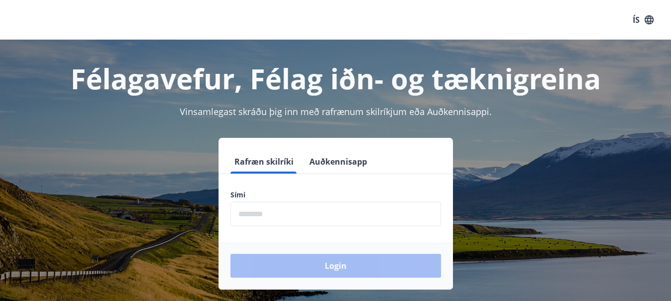  Describe the element at coordinates (643, 20) in the screenshot. I see `button: ÍS` at that location.